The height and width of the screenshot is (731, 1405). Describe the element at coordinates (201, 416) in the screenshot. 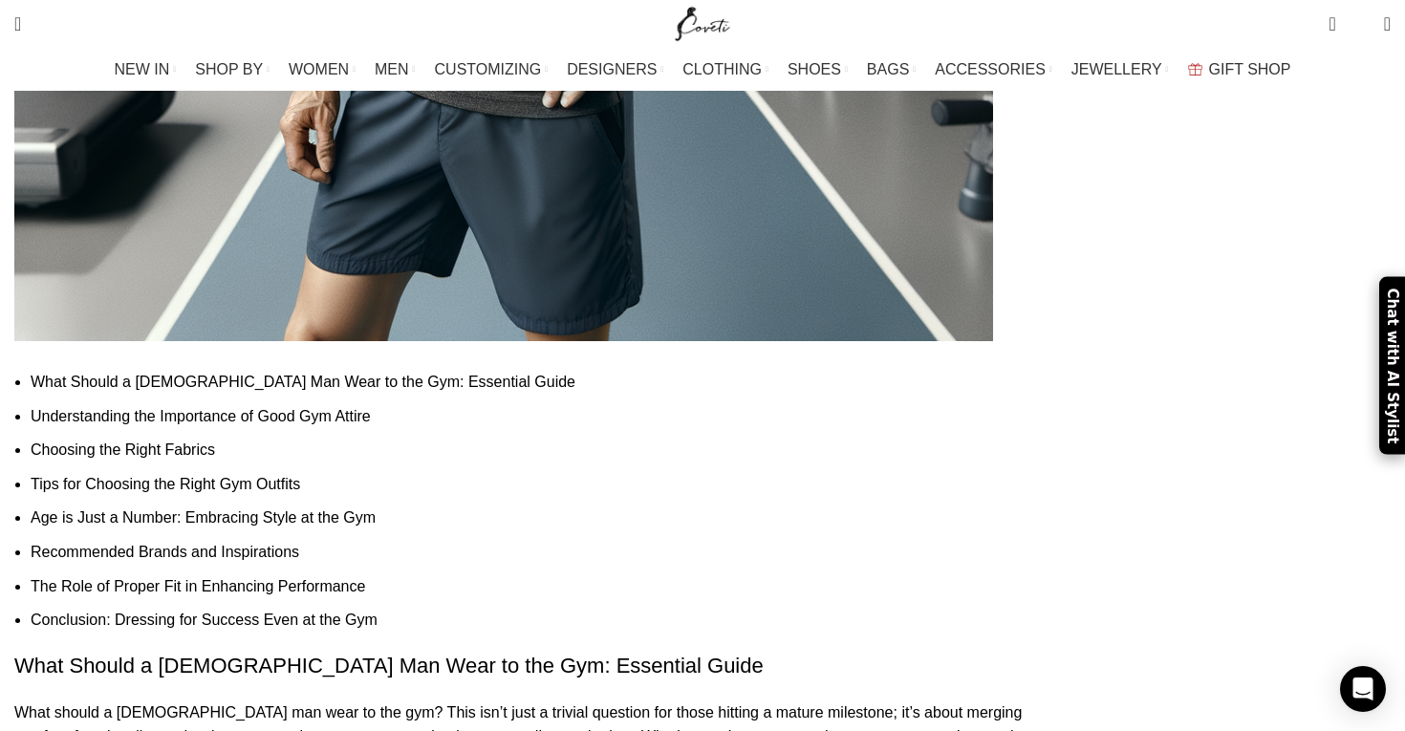

I see `a: Understanding the Importance of Good Gym Attire` at that location.